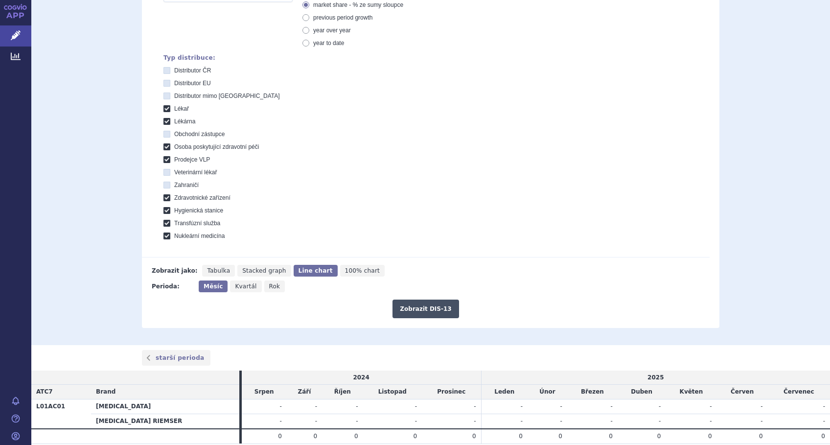  I want to click on span: Transfúzní služba, so click(197, 223).